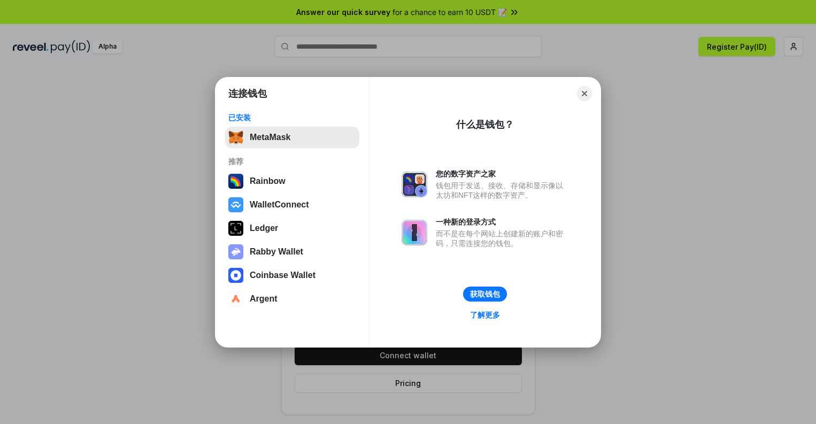 Image resolution: width=816 pixels, height=424 pixels. Describe the element at coordinates (502, 222) in the screenshot. I see `div: 一种新的登录方式` at that location.